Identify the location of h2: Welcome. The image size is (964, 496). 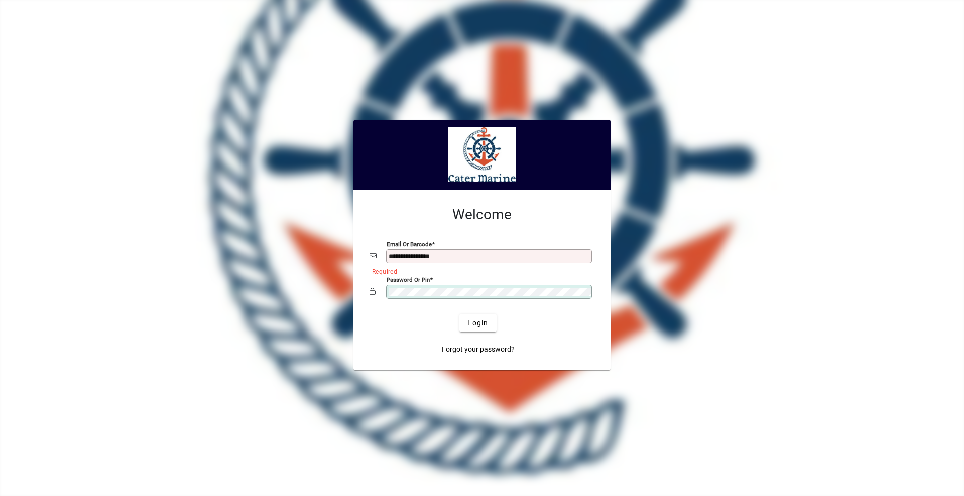
(482, 215).